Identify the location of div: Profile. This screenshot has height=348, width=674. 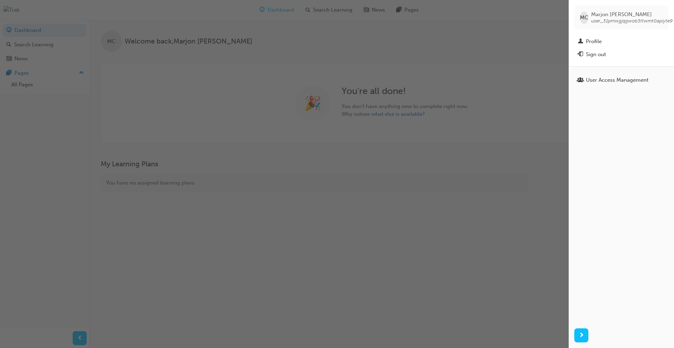
(594, 41).